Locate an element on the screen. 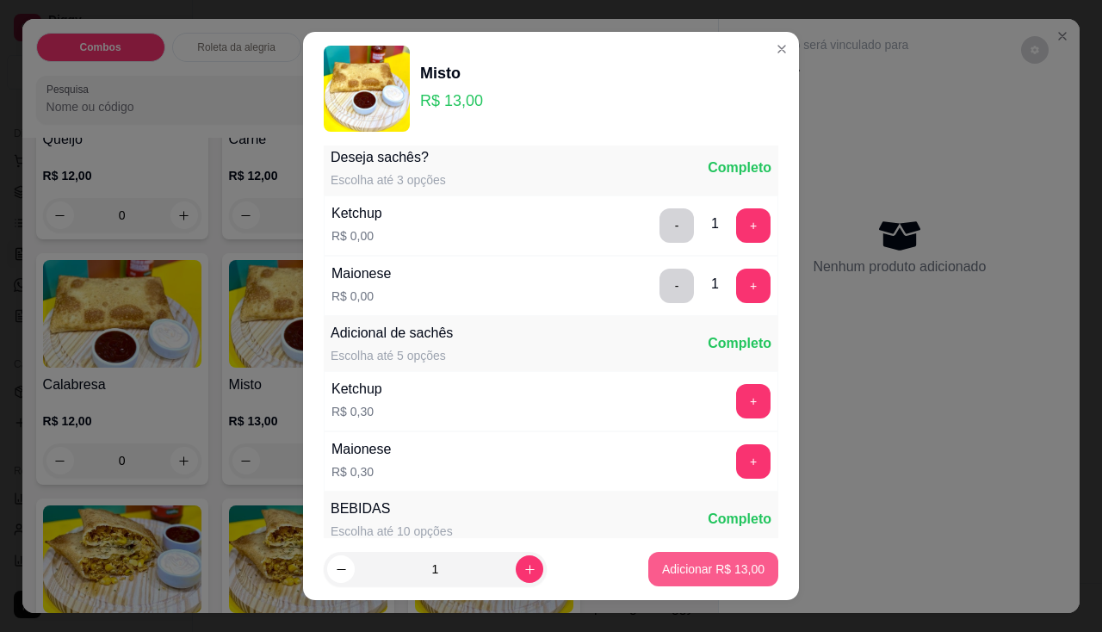  img: product-image is located at coordinates (367, 89).